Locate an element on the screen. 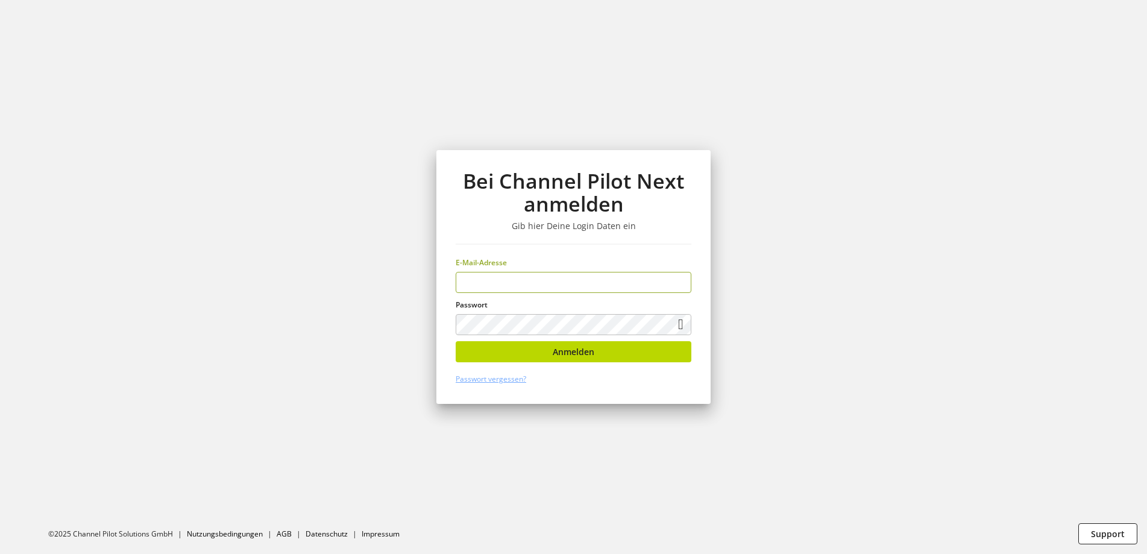  button: Anmelden is located at coordinates (573, 351).